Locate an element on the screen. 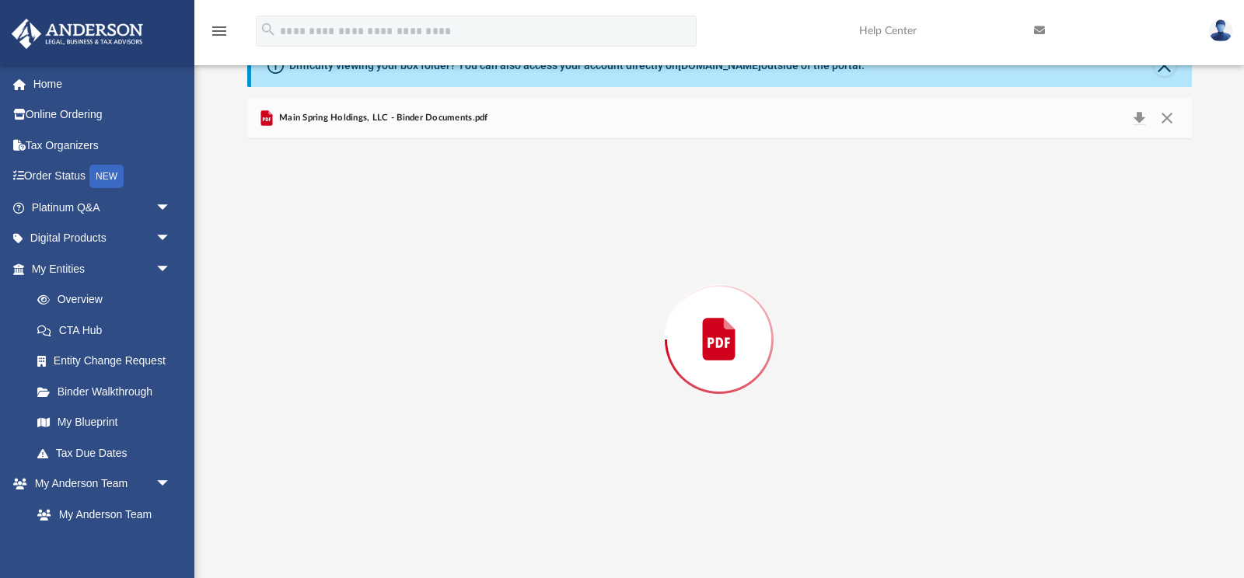 This screenshot has height=578, width=1244. a: Entity Change Request is located at coordinates (108, 361).